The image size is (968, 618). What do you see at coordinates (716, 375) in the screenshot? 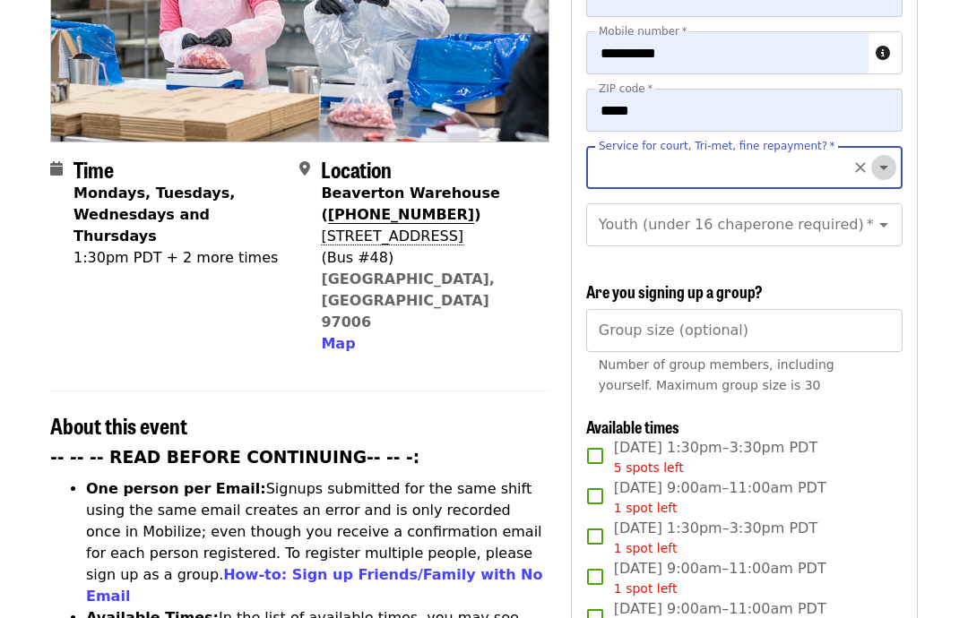
I see `span: Number of group members, including yourself. Maximum group size is 30` at bounding box center [716, 375].